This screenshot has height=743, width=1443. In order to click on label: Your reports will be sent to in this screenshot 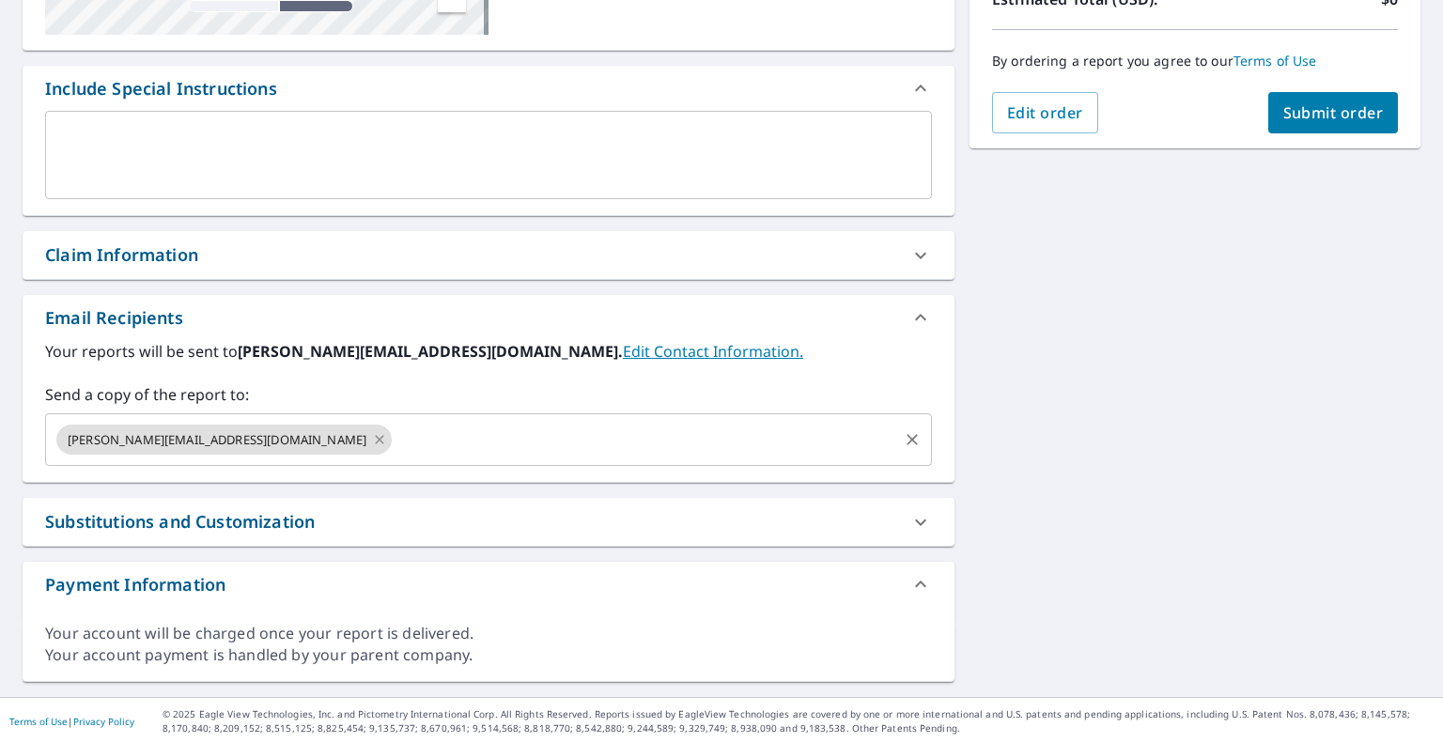, I will do `click(488, 351)`.